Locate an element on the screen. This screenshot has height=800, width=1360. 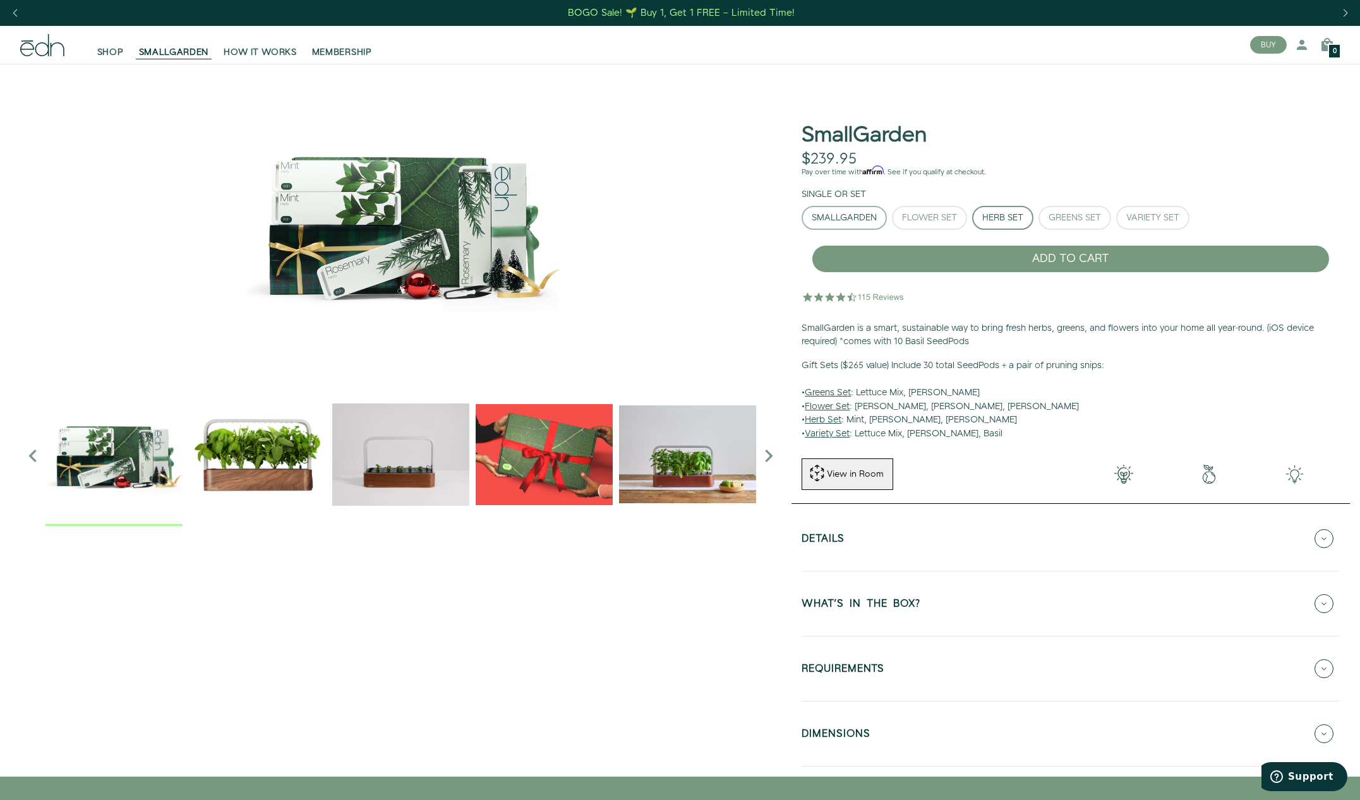
span: MEMBERSHIP is located at coordinates (342, 52).